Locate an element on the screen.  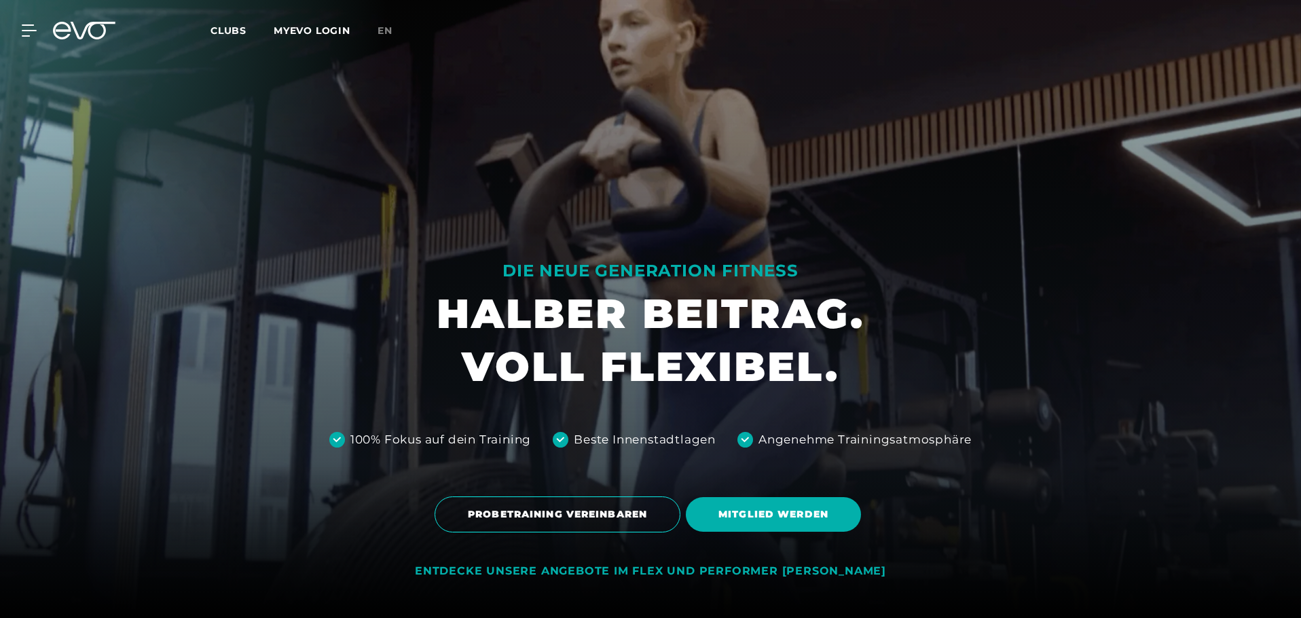
div: Angenehme Trainingsatmosphäre is located at coordinates (865, 440).